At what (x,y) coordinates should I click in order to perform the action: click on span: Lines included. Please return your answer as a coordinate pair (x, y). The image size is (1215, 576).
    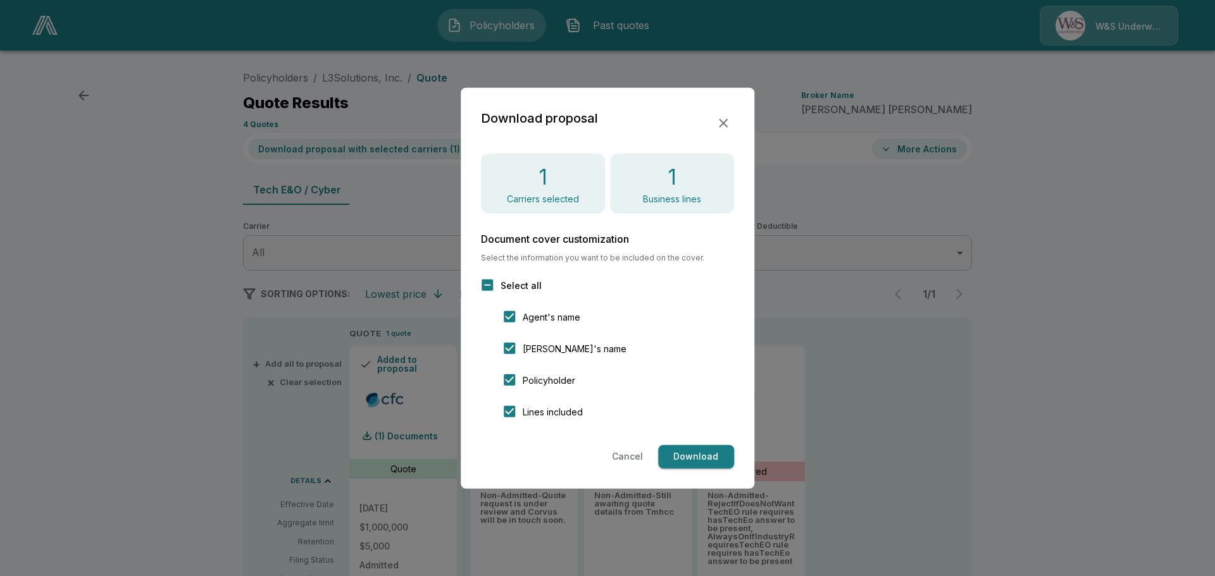
    Looking at the image, I should click on (552, 412).